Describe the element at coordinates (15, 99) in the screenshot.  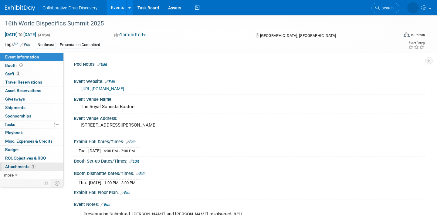
I see `span: Giveaways` at that location.